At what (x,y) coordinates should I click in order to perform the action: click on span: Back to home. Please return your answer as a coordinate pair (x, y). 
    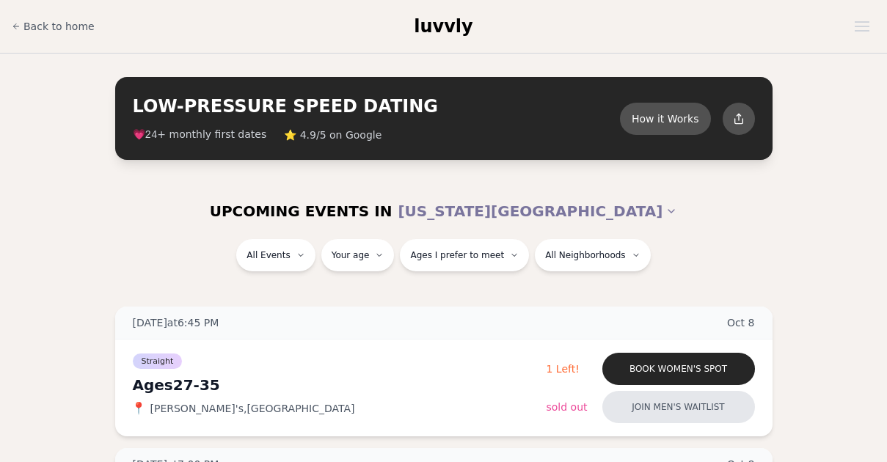
    Looking at the image, I should click on (59, 26).